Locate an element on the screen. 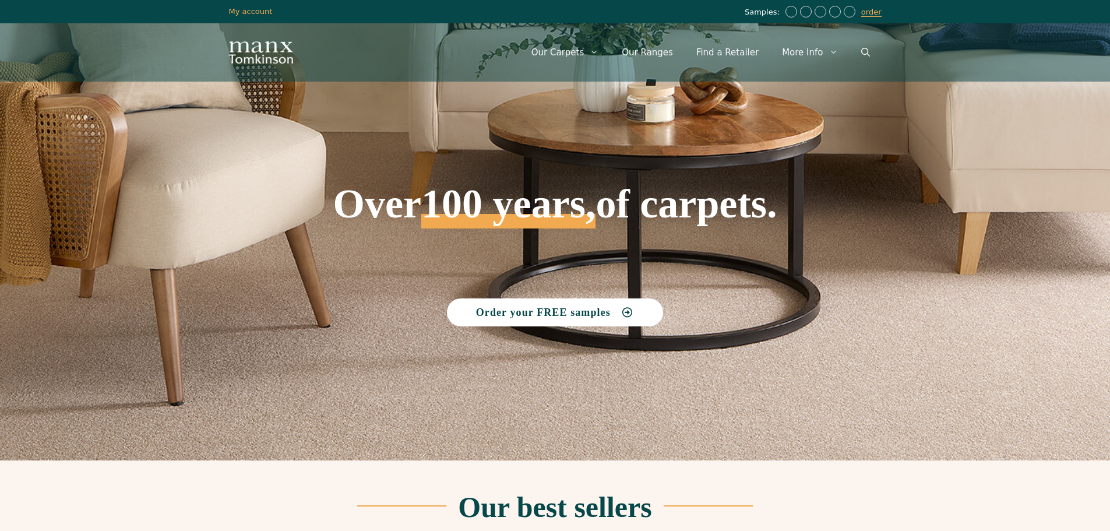 This screenshot has height=531, width=1110. a: Our Ranges is located at coordinates (647, 52).